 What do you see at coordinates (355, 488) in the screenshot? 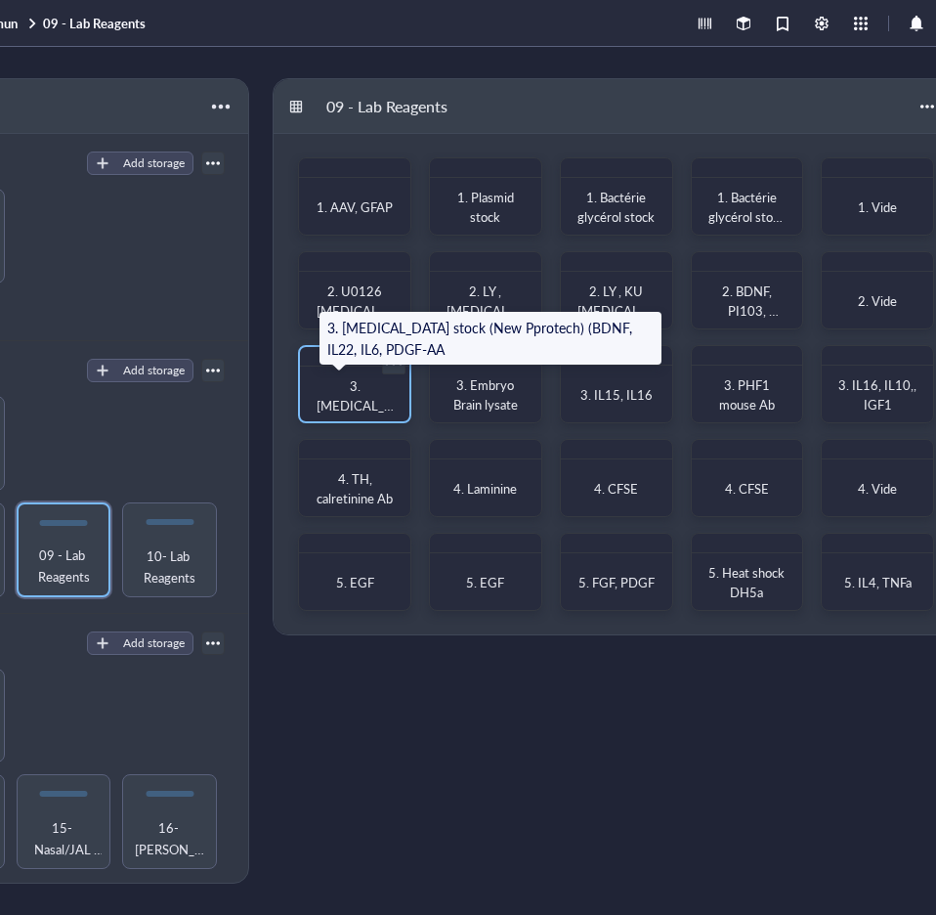
I see `span: 4. TH, calretinine Ab` at bounding box center [355, 488].